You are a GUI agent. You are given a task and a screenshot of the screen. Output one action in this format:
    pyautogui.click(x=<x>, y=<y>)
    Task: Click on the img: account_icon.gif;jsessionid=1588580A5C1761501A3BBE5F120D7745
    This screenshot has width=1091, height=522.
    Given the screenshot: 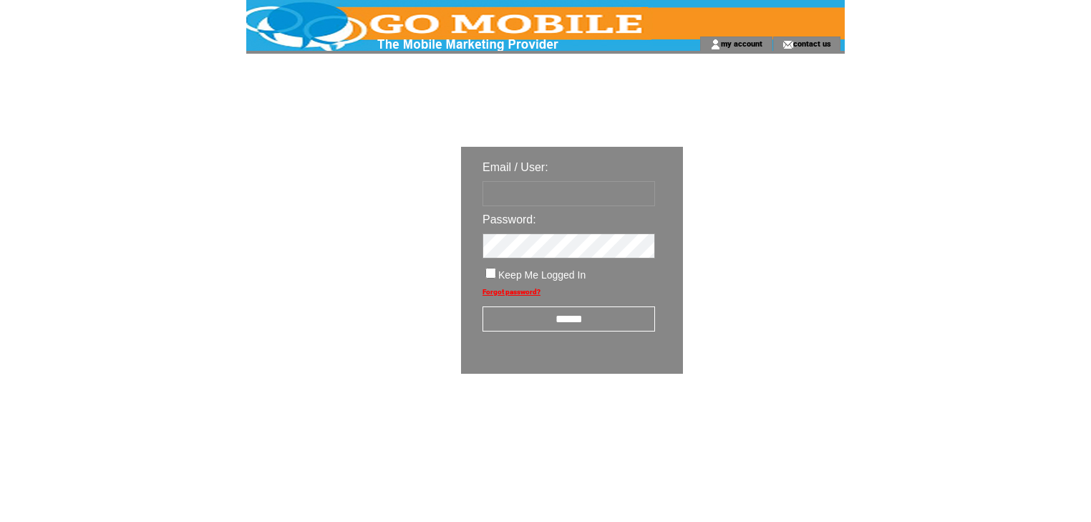 What is the action you would take?
    pyautogui.click(x=715, y=44)
    